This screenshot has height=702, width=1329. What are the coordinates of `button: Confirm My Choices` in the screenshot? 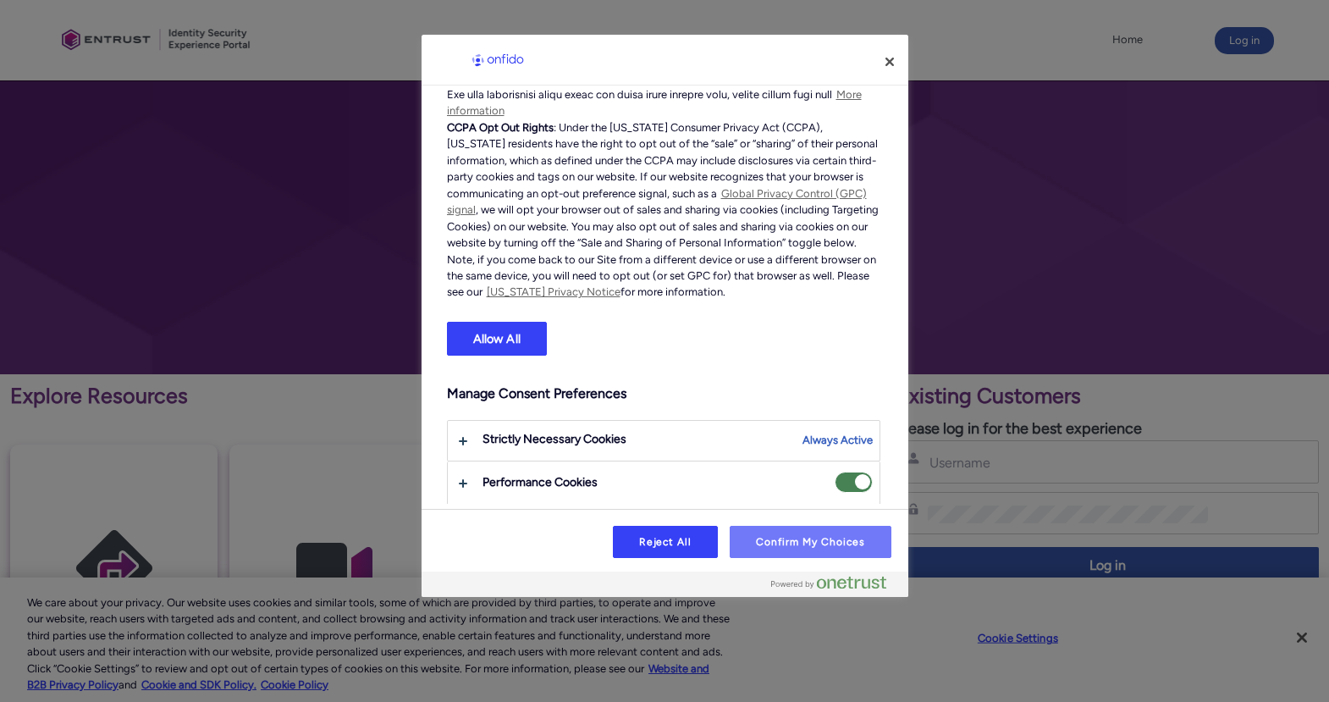 It's located at (810, 542).